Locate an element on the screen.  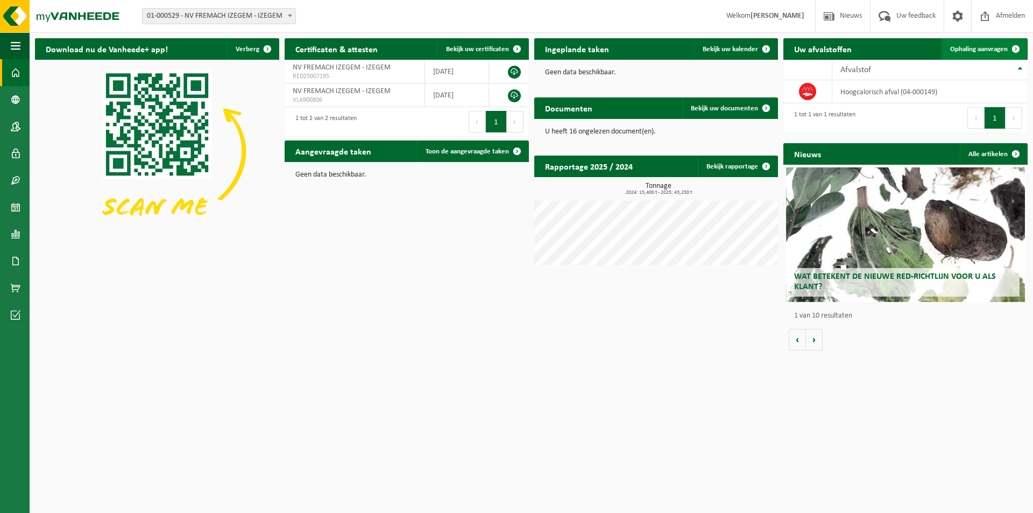
a: Toon de aangevraagde taken is located at coordinates (472, 151).